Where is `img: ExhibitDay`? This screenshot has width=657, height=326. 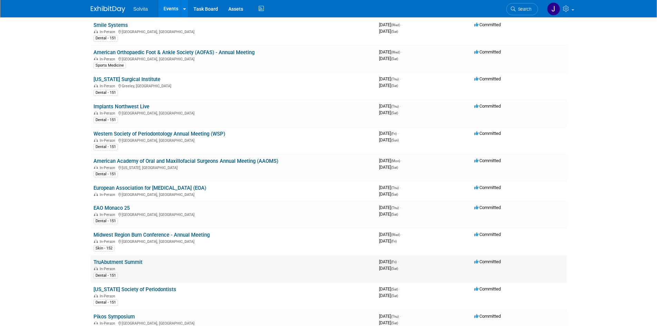
img: ExhibitDay is located at coordinates (108, 9).